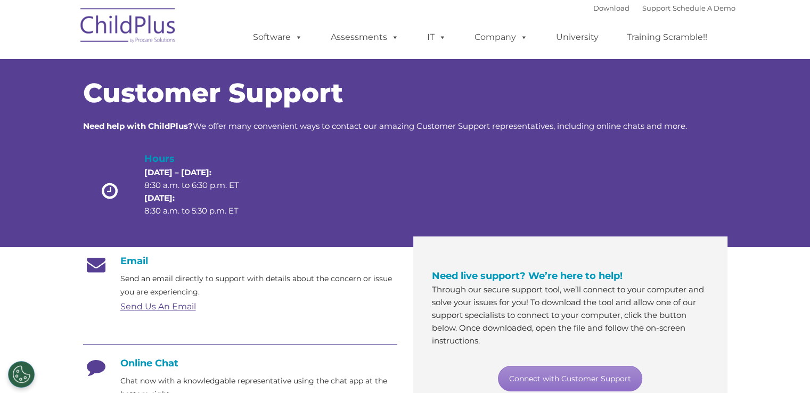  What do you see at coordinates (213, 93) in the screenshot?
I see `span: Customer Support` at bounding box center [213, 93].